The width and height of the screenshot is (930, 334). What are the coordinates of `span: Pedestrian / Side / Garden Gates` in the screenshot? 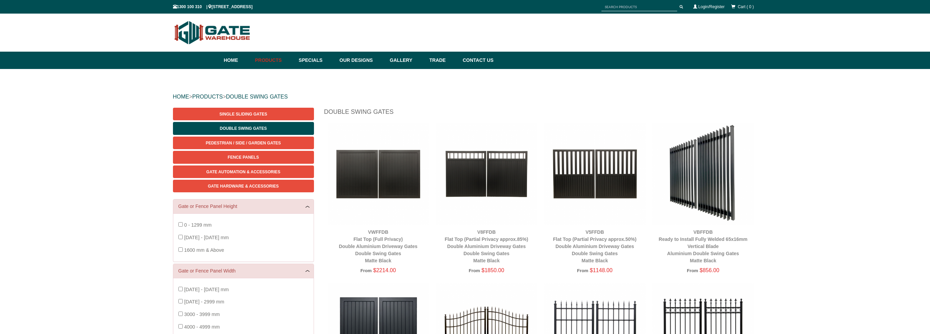 It's located at (243, 143).